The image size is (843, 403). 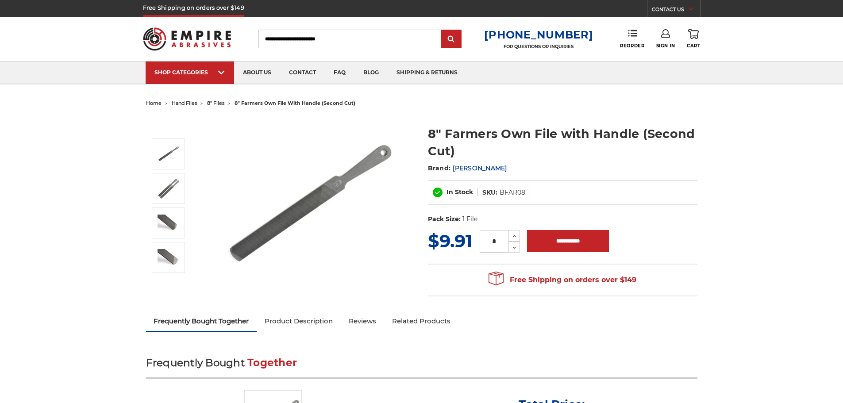 What do you see at coordinates (201, 321) in the screenshot?
I see `a: Frequently Bought Together` at bounding box center [201, 321].